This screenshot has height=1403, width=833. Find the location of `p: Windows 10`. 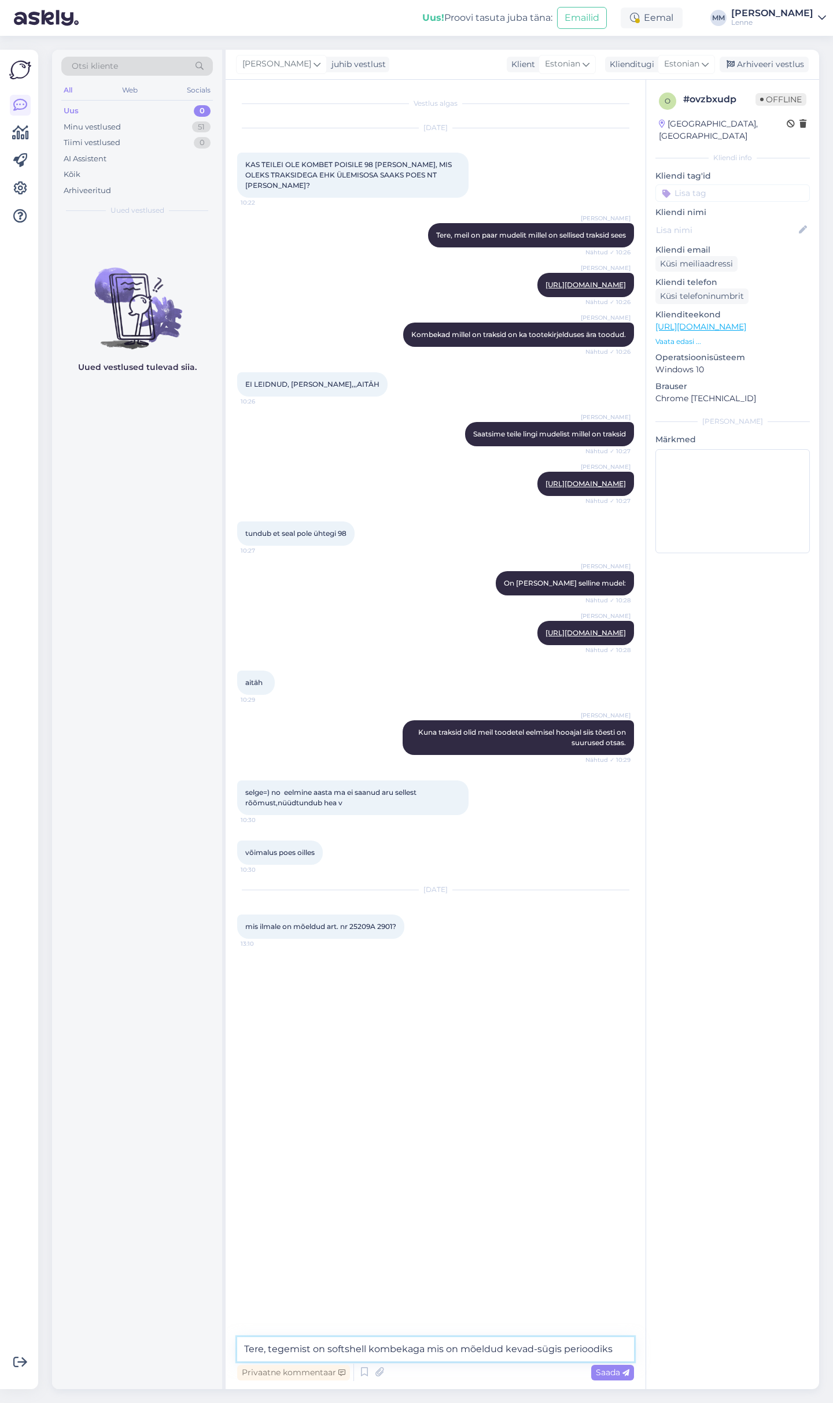

p: Windows 10 is located at coordinates (732, 370).